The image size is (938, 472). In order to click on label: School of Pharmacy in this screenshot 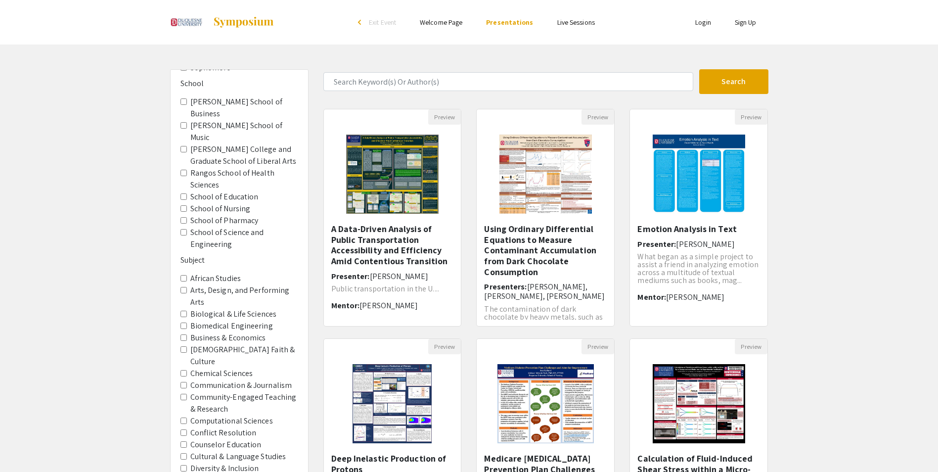, I will do `click(224, 221)`.